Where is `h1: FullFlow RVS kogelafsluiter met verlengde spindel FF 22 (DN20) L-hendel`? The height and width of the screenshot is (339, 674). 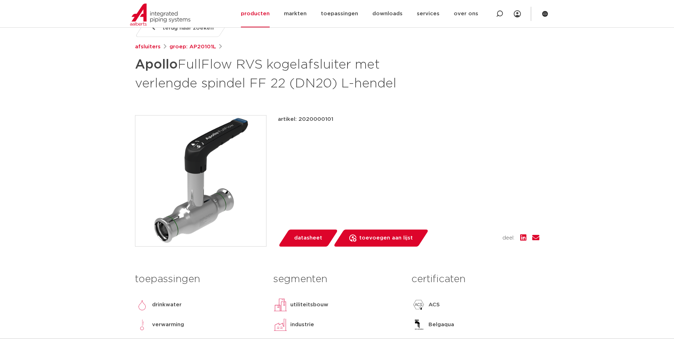 h1: FullFlow RVS kogelafsluiter met verlengde spindel FF 22 (DN20) L-hendel is located at coordinates (268, 73).